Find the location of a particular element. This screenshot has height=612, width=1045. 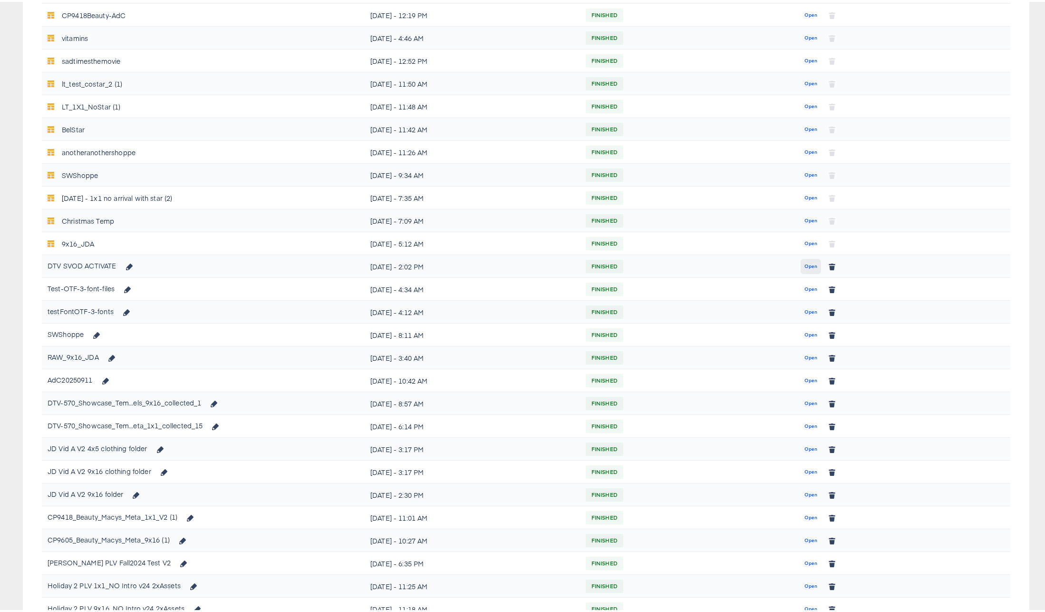

div: DTV SVOD ACTIVATE is located at coordinates (93, 264).